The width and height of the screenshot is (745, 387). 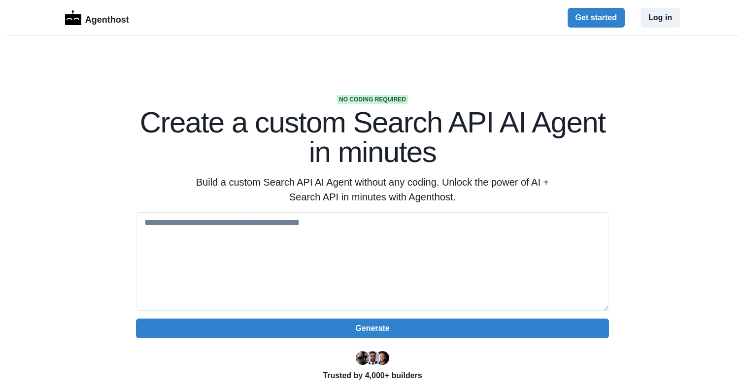 I want to click on img: Ryan Florence, so click(x=363, y=358).